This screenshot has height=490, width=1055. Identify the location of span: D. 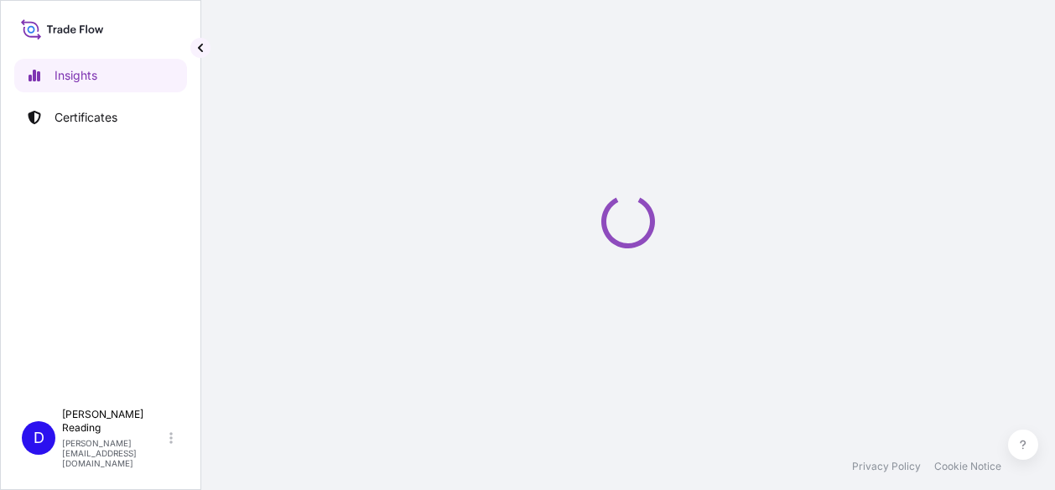
(39, 438).